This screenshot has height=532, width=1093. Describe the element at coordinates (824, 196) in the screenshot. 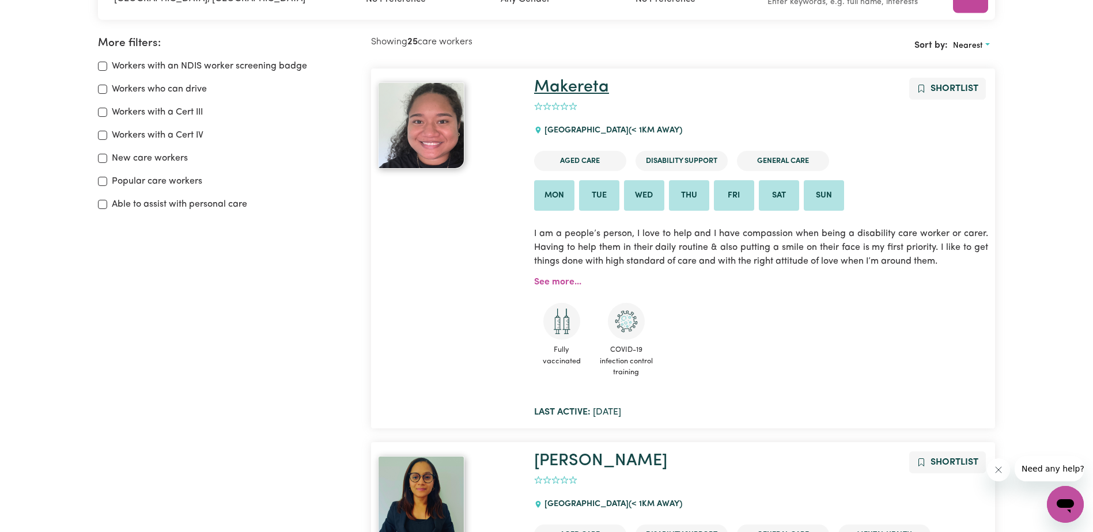

I see `li: Available on Sun` at that location.